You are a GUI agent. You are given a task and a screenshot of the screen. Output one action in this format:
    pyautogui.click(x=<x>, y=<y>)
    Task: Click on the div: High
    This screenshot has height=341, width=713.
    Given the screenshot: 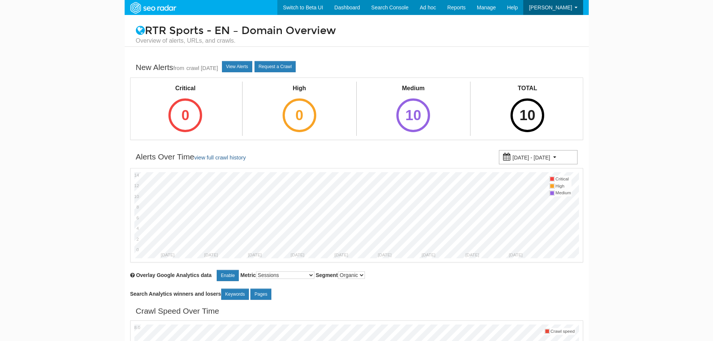 What is the action you would take?
    pyautogui.click(x=299, y=88)
    